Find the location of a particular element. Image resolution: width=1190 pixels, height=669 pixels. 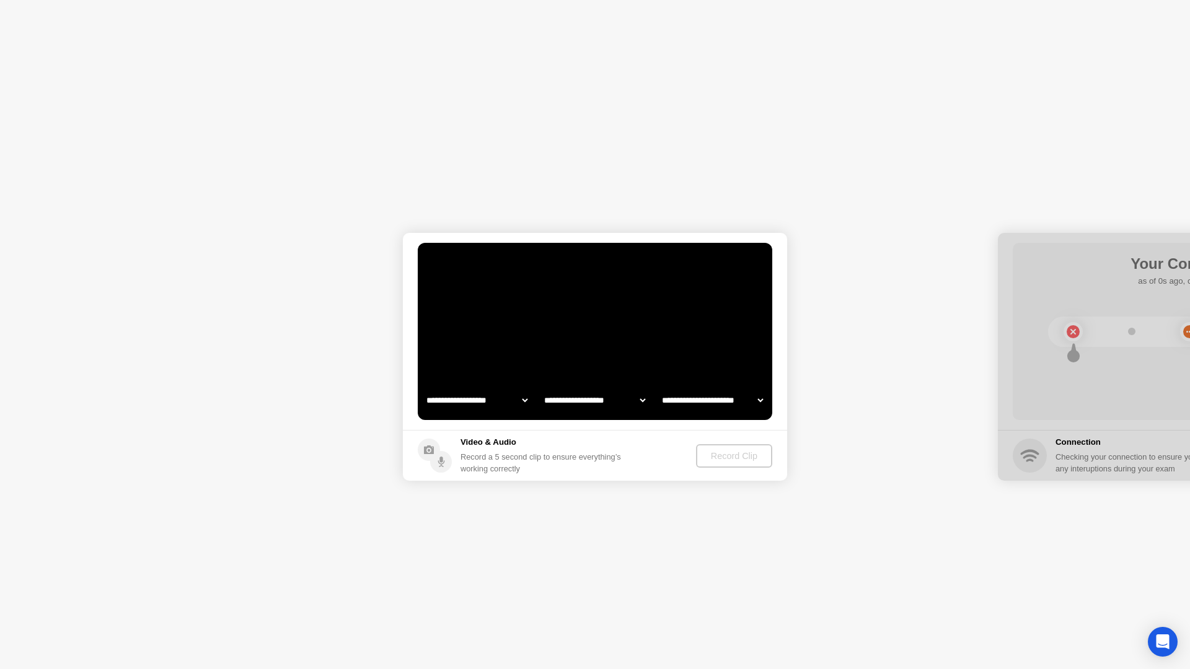

button: Record Clip is located at coordinates (734, 456).